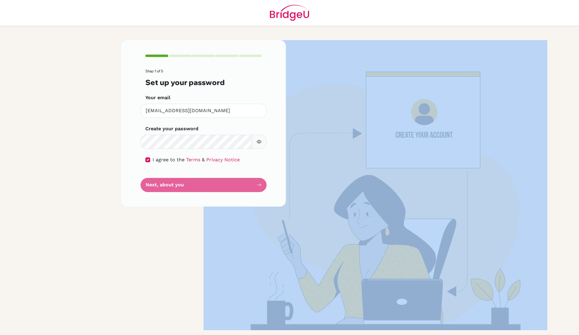 The height and width of the screenshot is (335, 579). What do you see at coordinates (158, 98) in the screenshot?
I see `label: Your email` at bounding box center [158, 98].